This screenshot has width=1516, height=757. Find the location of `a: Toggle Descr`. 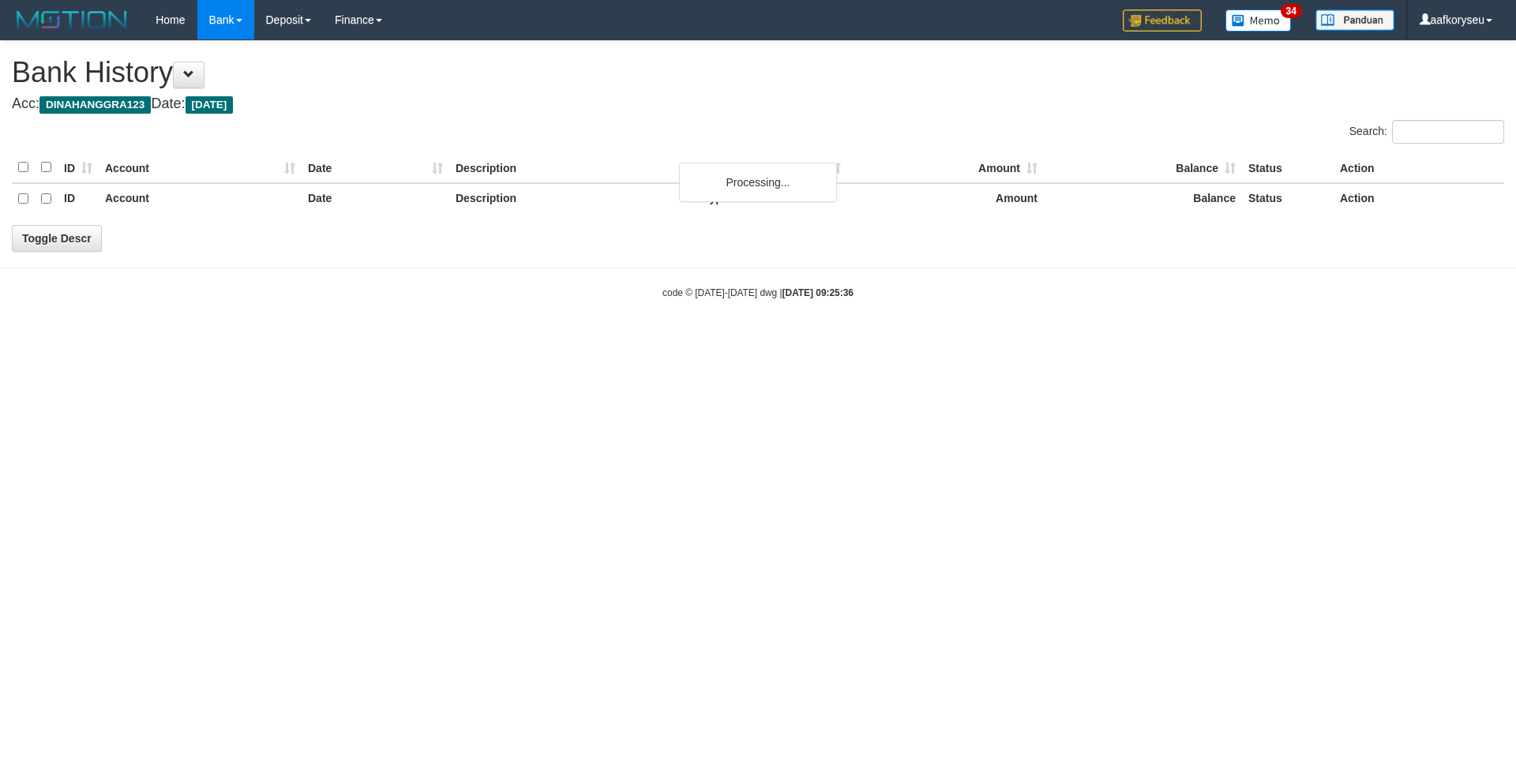

a: Toggle Descr is located at coordinates (57, 238).